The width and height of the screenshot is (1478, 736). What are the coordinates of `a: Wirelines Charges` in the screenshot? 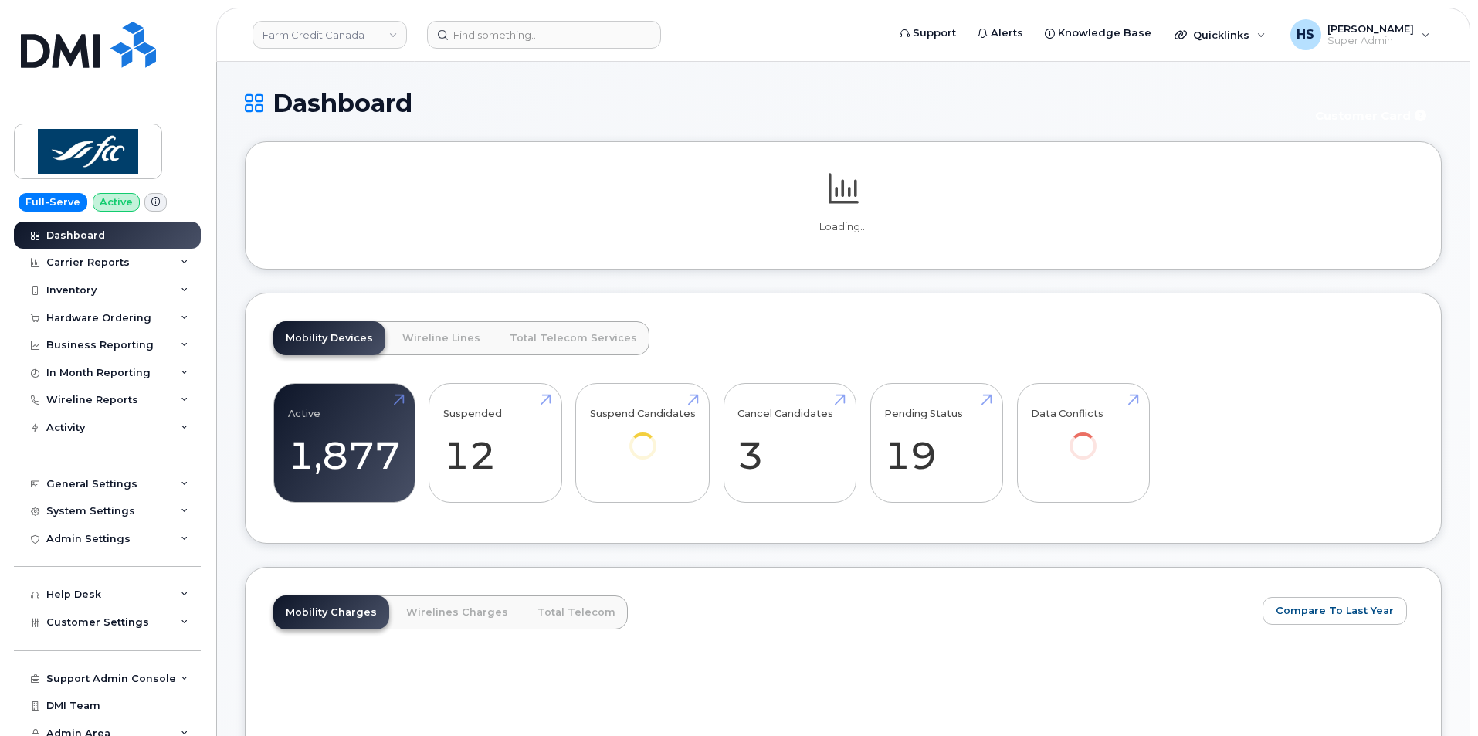 It's located at (457, 612).